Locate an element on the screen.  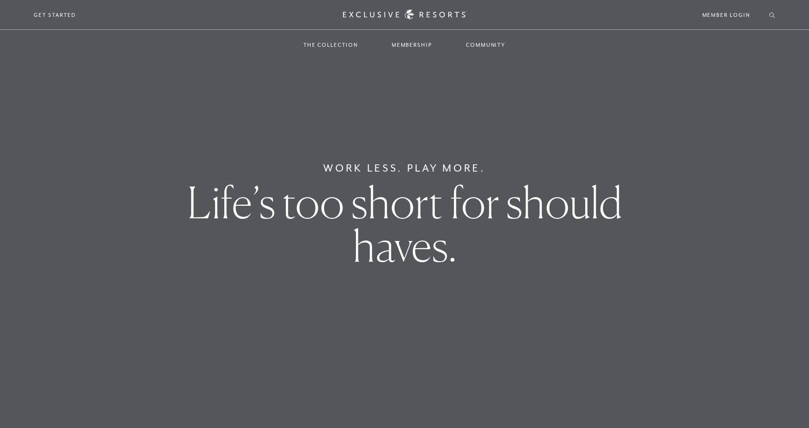
a: Member Login is located at coordinates (726, 15).